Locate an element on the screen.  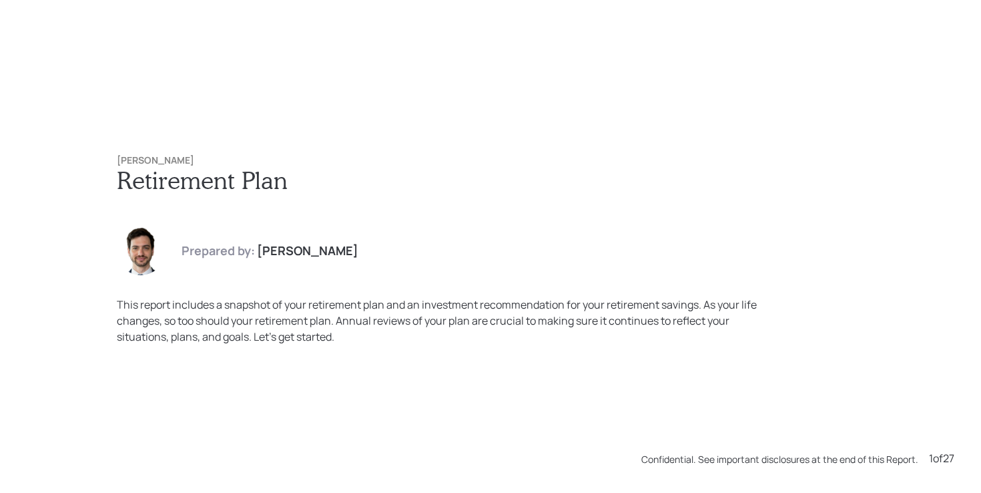
div: Confidential. See important disclosures at the end of this Report. is located at coordinates (780, 459).